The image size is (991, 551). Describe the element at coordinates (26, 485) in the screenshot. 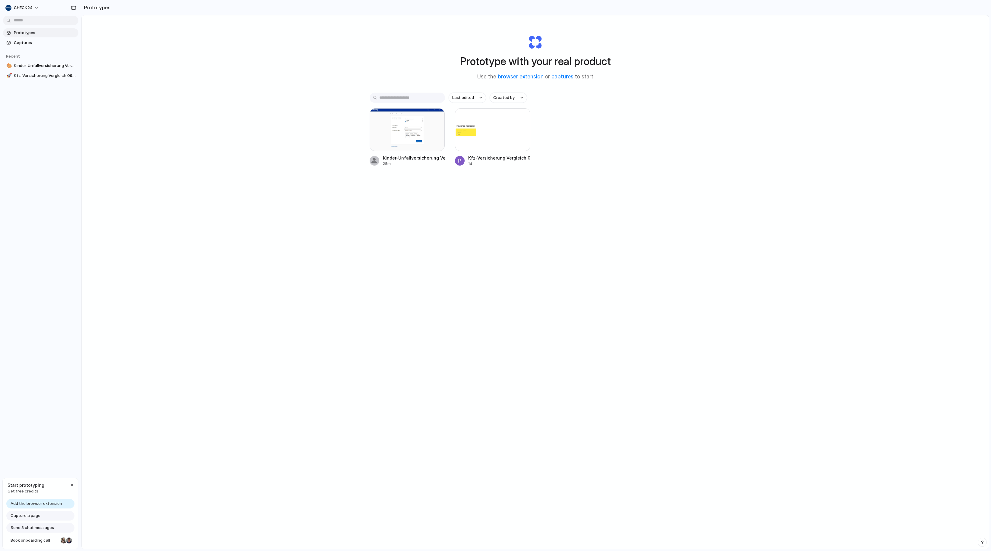

I see `span: Start prototyping` at that location.